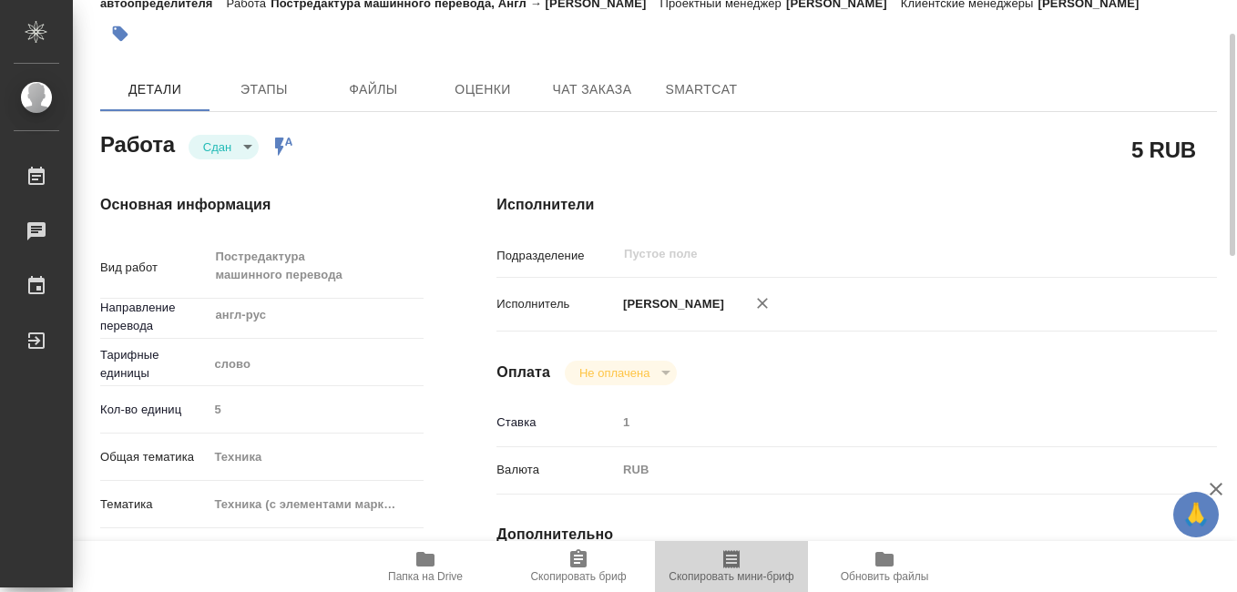  Describe the element at coordinates (217, 147) in the screenshot. I see `button: Сдан` at that location.